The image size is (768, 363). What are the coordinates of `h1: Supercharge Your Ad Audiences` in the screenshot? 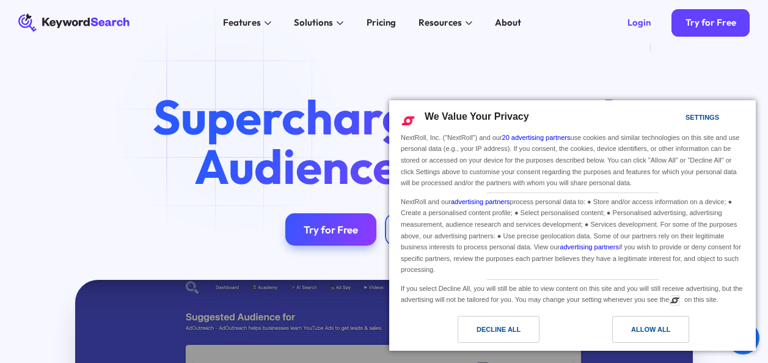 It's located at (384, 141).